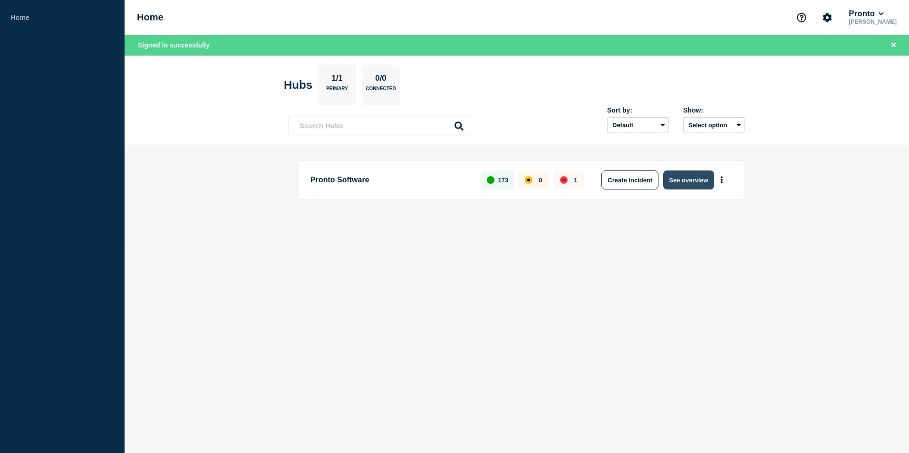 Image resolution: width=909 pixels, height=453 pixels. Describe the element at coordinates (173, 45) in the screenshot. I see `span: Signed in successfully` at that location.